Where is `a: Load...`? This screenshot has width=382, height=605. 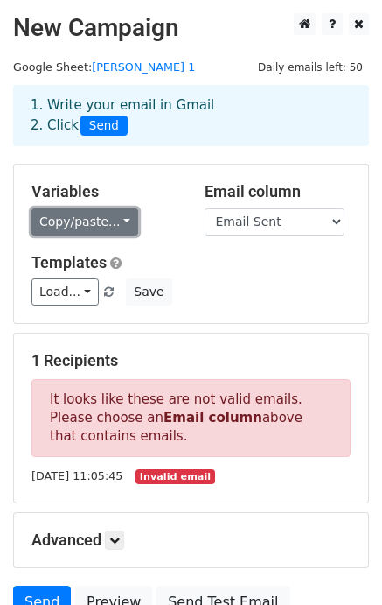
a: Load... is located at coordinates (65, 291).